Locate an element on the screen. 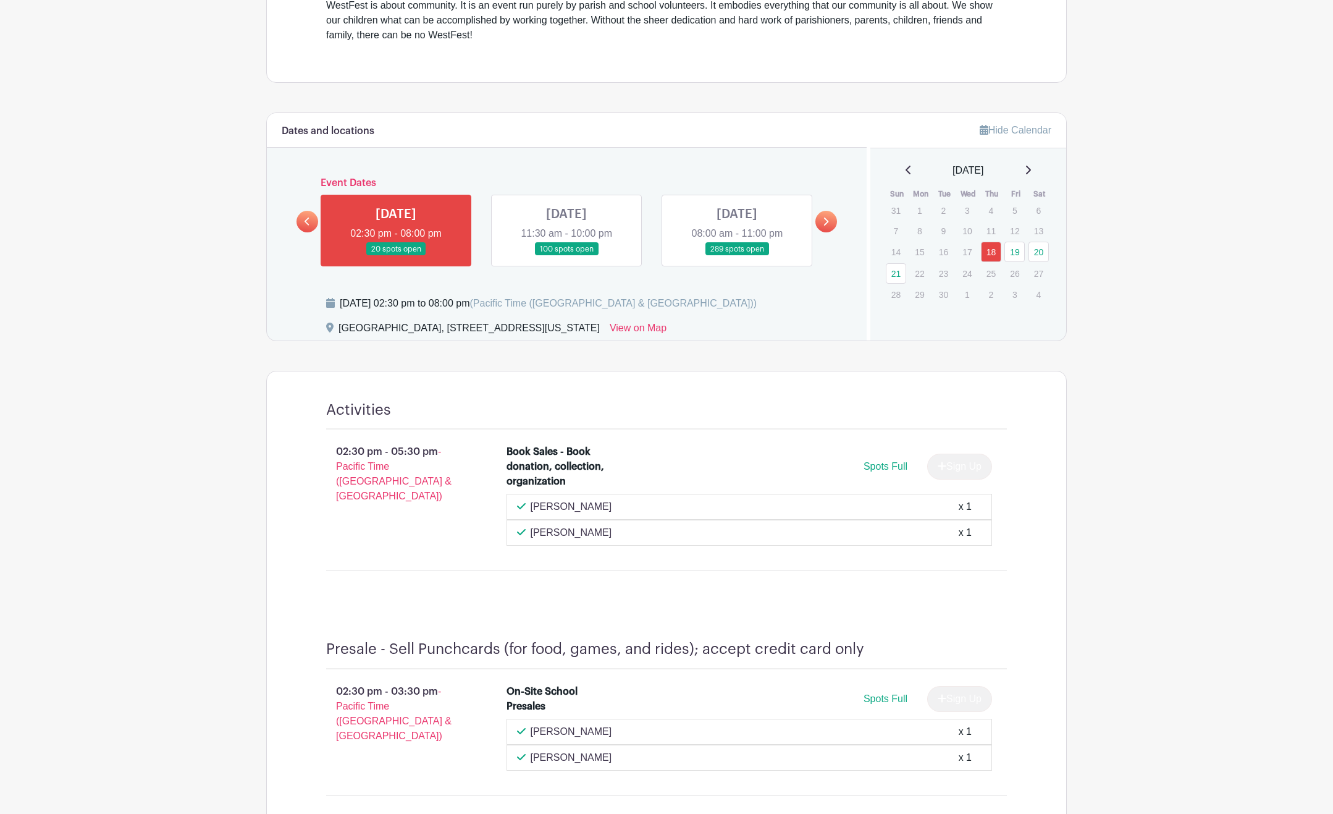 The image size is (1333, 814). a: View on Map is located at coordinates (638, 331).